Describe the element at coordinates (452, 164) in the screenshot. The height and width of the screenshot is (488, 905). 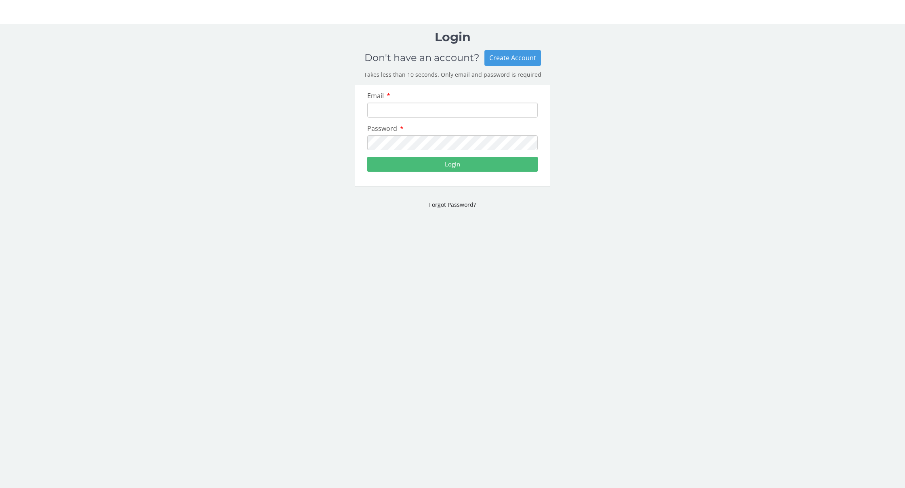
I see `button: Login` at that location.